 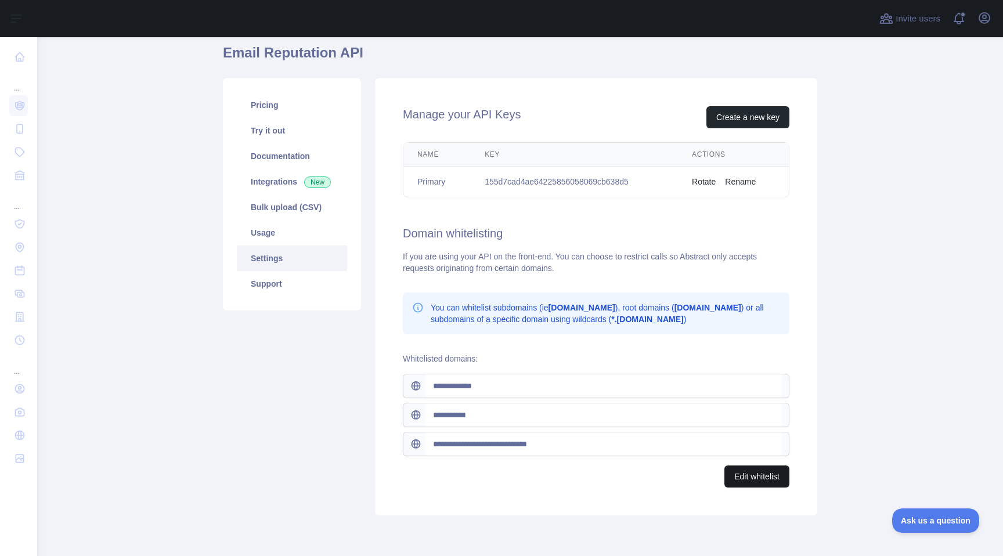 I want to click on td: Primary, so click(x=437, y=182).